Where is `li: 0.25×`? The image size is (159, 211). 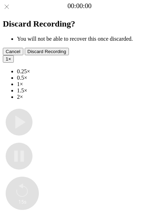
li: 0.25× is located at coordinates (87, 71).